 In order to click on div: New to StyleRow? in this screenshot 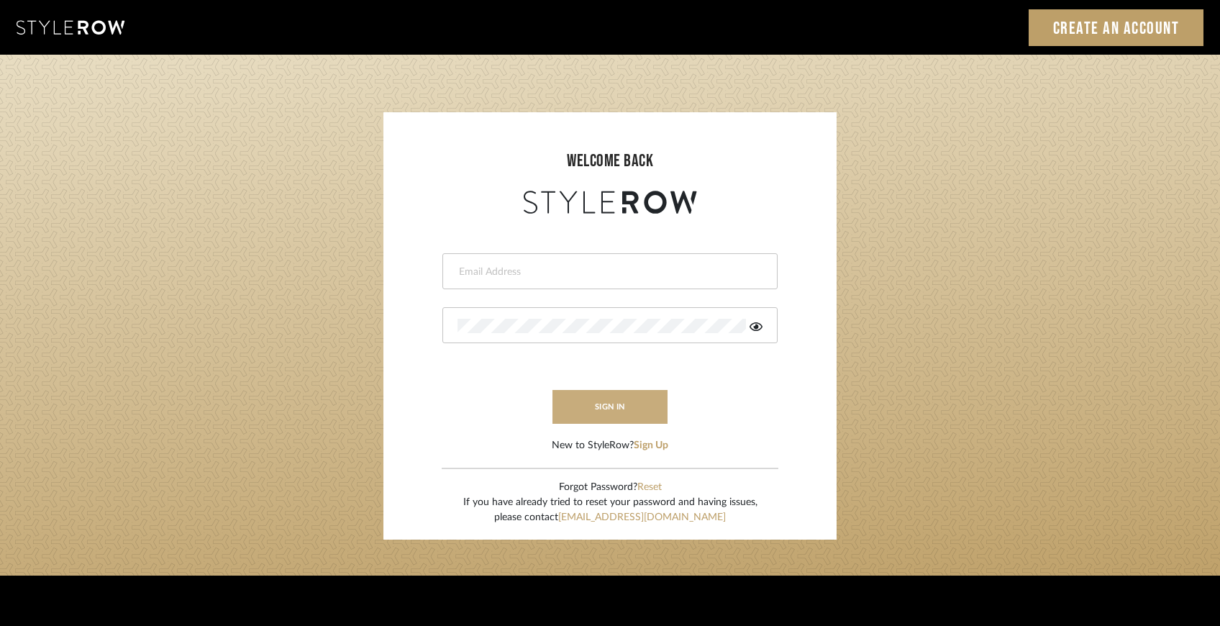, I will do `click(610, 445)`.